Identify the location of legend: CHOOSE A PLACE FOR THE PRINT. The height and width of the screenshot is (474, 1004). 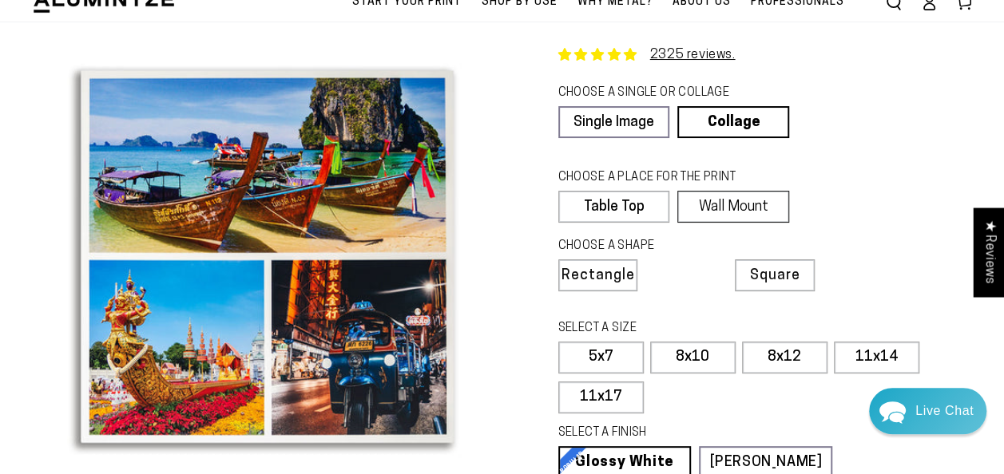
(666, 178).